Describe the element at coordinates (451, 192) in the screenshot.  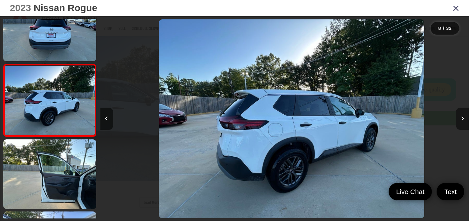
I see `span: Text` at that location.